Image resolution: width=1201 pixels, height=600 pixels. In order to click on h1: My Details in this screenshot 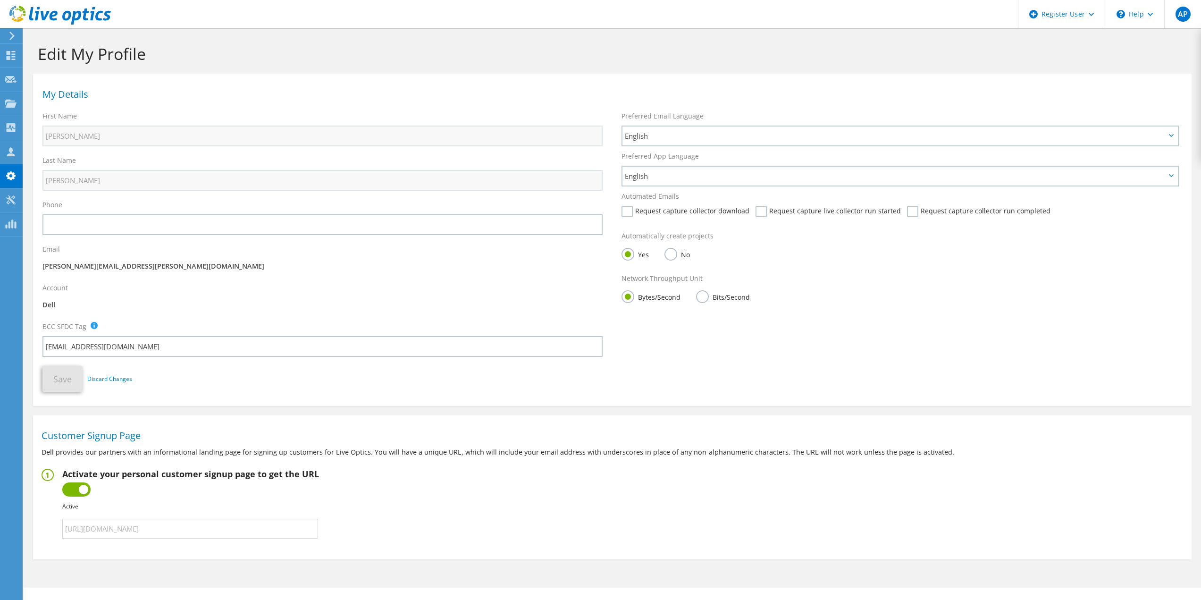, I will do `click(610, 94)`.